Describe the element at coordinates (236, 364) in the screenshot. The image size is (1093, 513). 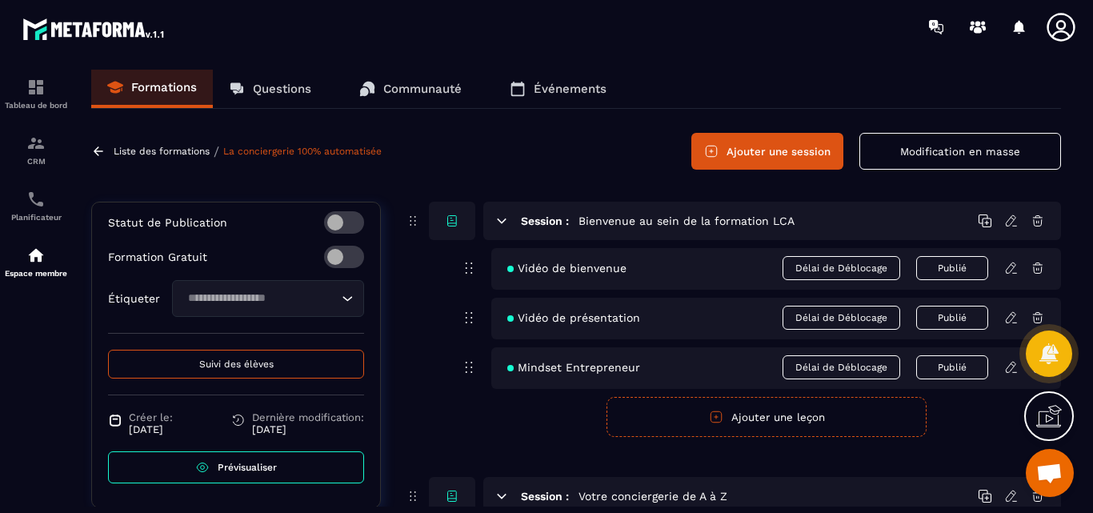
I see `span: Suivi des élèves` at that location.